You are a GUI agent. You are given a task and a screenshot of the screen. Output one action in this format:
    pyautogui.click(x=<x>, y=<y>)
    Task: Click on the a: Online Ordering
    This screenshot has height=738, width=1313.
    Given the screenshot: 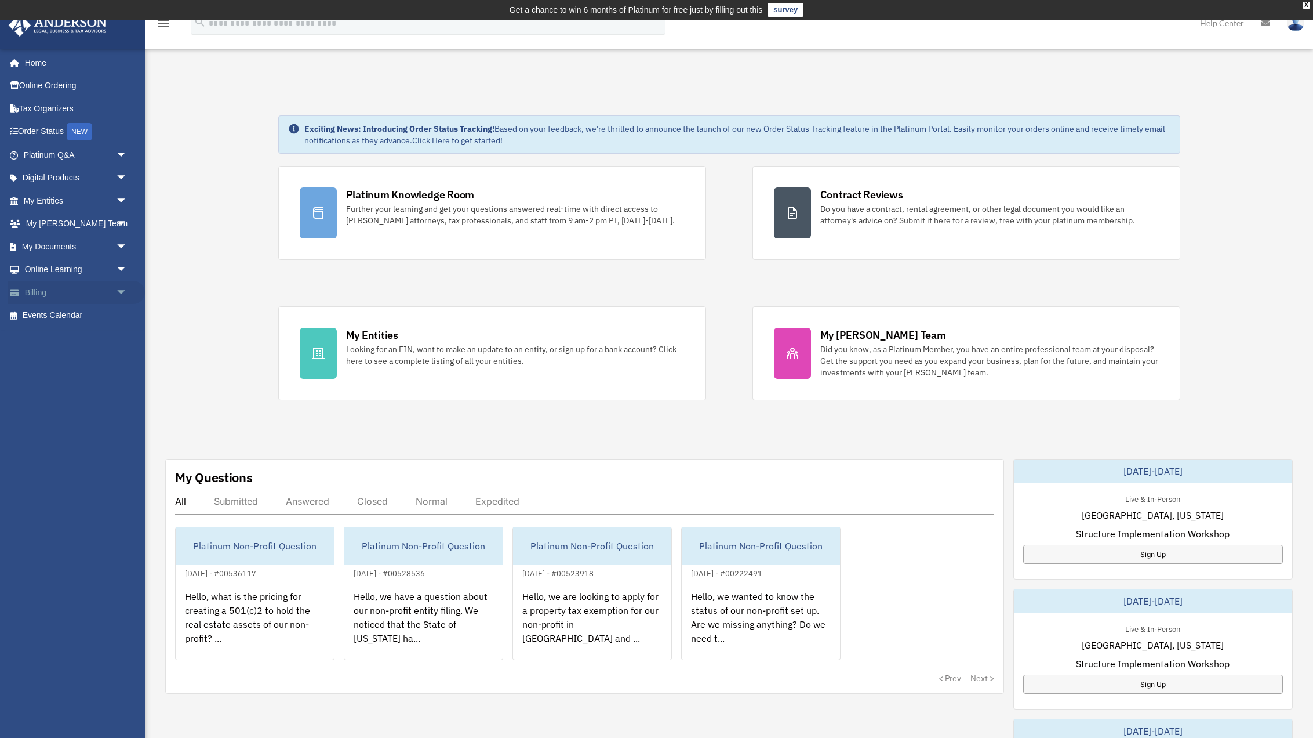 What is the action you would take?
    pyautogui.click(x=77, y=86)
    